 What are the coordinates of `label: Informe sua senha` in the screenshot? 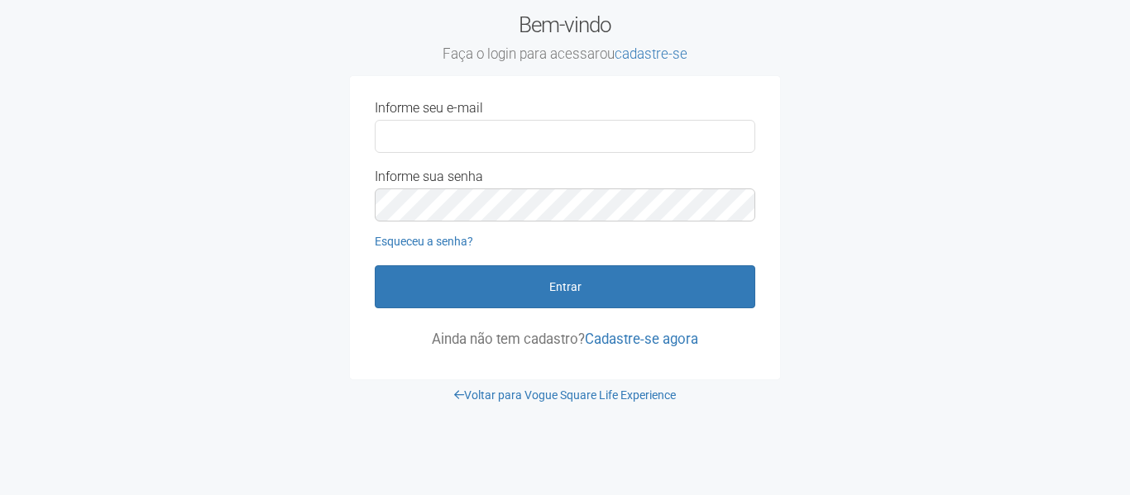 It's located at (428, 177).